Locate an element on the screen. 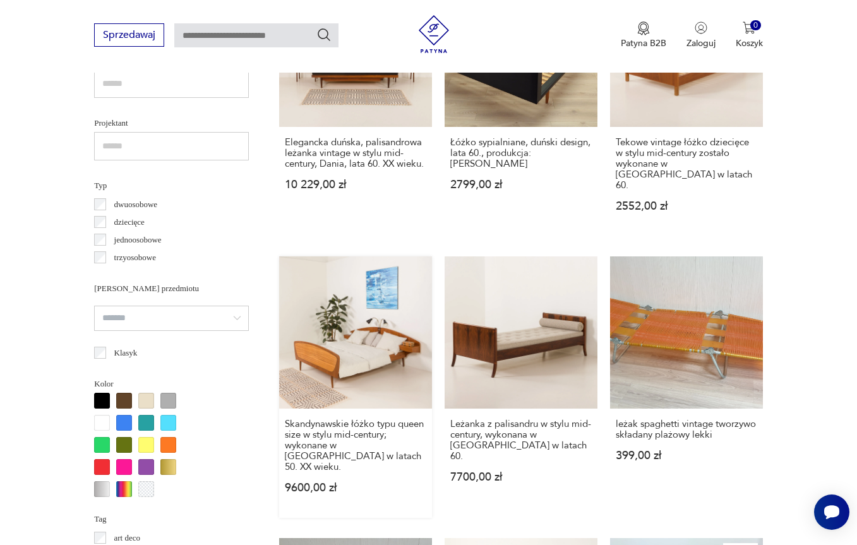 This screenshot has height=545, width=857. a: Sprzedawaj is located at coordinates (129, 36).